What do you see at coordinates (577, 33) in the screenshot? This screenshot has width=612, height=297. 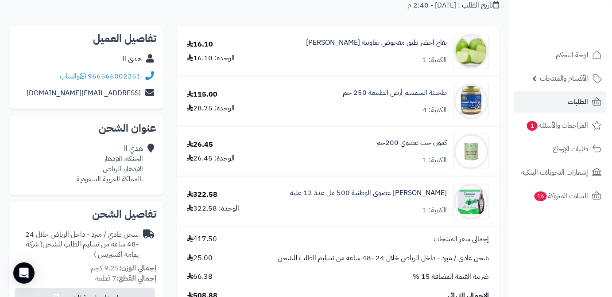 I see `img: logo-2.png` at bounding box center [577, 33].